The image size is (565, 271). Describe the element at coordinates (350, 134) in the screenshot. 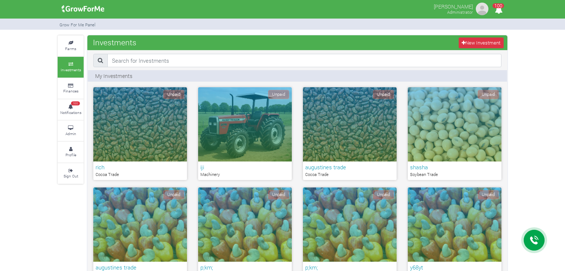

I see `a: Unpaid augustines trade Cocoa Trade` at that location.